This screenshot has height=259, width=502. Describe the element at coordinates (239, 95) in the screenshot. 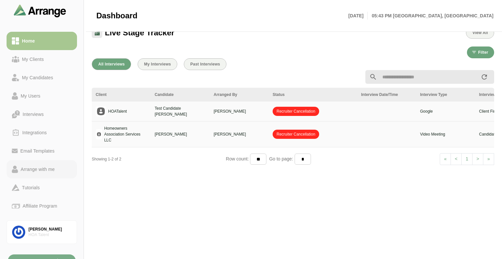

I see `div: Arranged By` at that location.